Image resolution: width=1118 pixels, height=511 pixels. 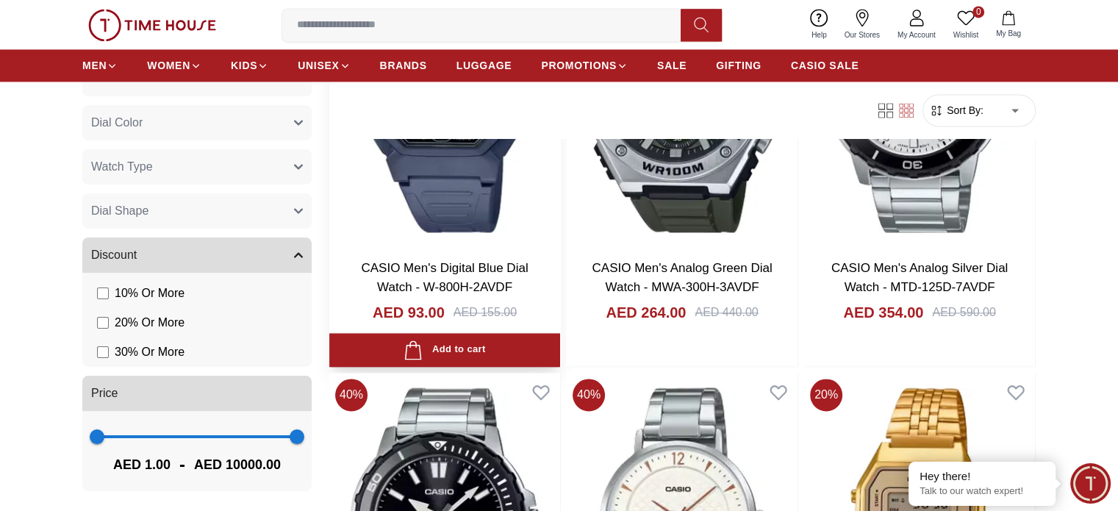 What do you see at coordinates (103, 293) in the screenshot?
I see `input: 10% Or More` at bounding box center [103, 293].